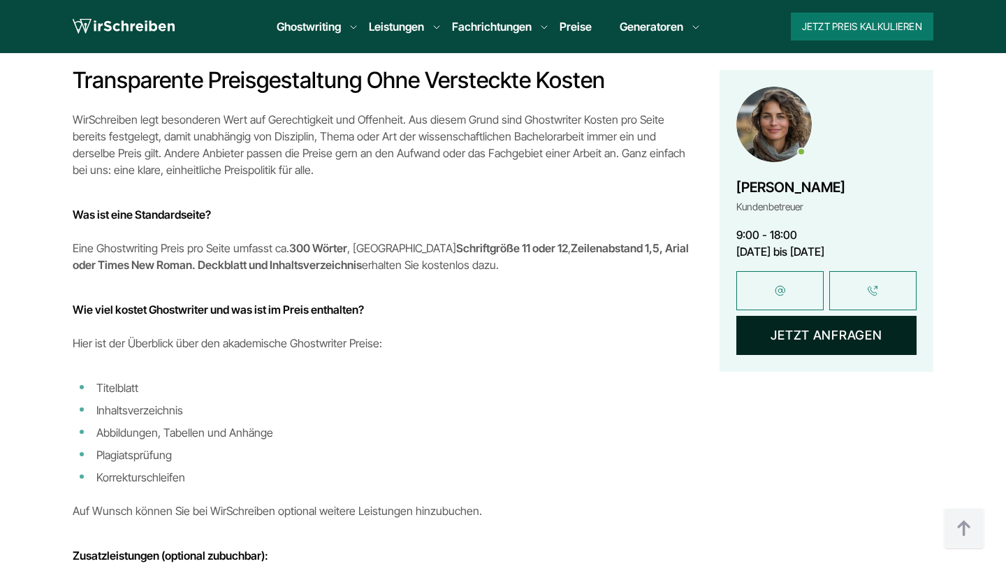  I want to click on a: Ghostwriting, so click(309, 27).